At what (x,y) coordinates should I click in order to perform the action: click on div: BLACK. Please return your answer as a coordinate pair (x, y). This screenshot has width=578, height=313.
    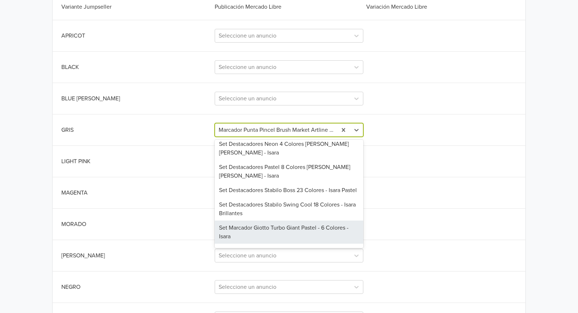
    Looking at the image, I should click on (137, 67).